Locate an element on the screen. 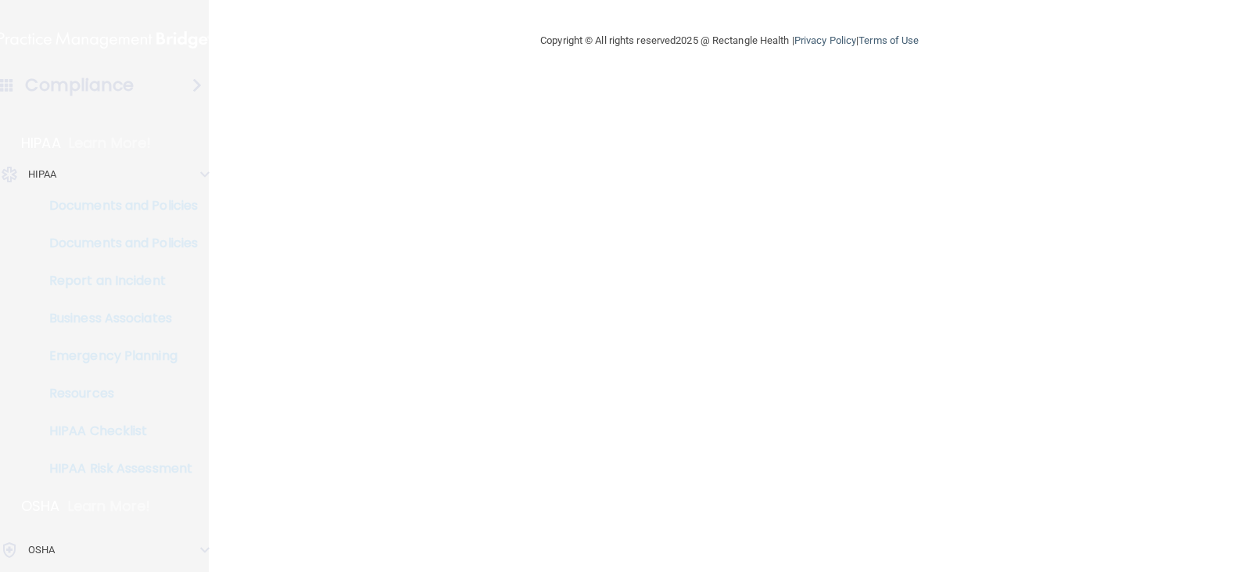  p: Resources is located at coordinates (117, 393).